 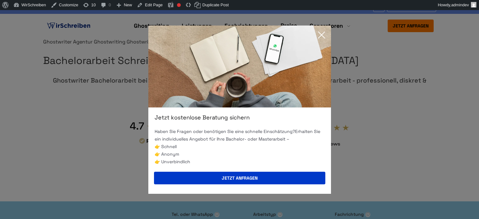 What do you see at coordinates (240, 178) in the screenshot?
I see `button: Jetzt anfragen` at bounding box center [240, 178].